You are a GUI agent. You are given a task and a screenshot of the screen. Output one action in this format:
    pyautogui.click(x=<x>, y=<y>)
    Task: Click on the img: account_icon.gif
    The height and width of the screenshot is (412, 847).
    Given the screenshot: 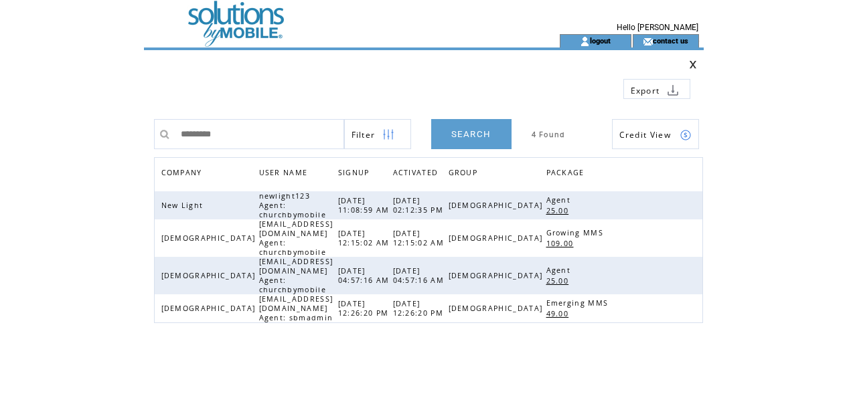 What is the action you would take?
    pyautogui.click(x=584, y=41)
    